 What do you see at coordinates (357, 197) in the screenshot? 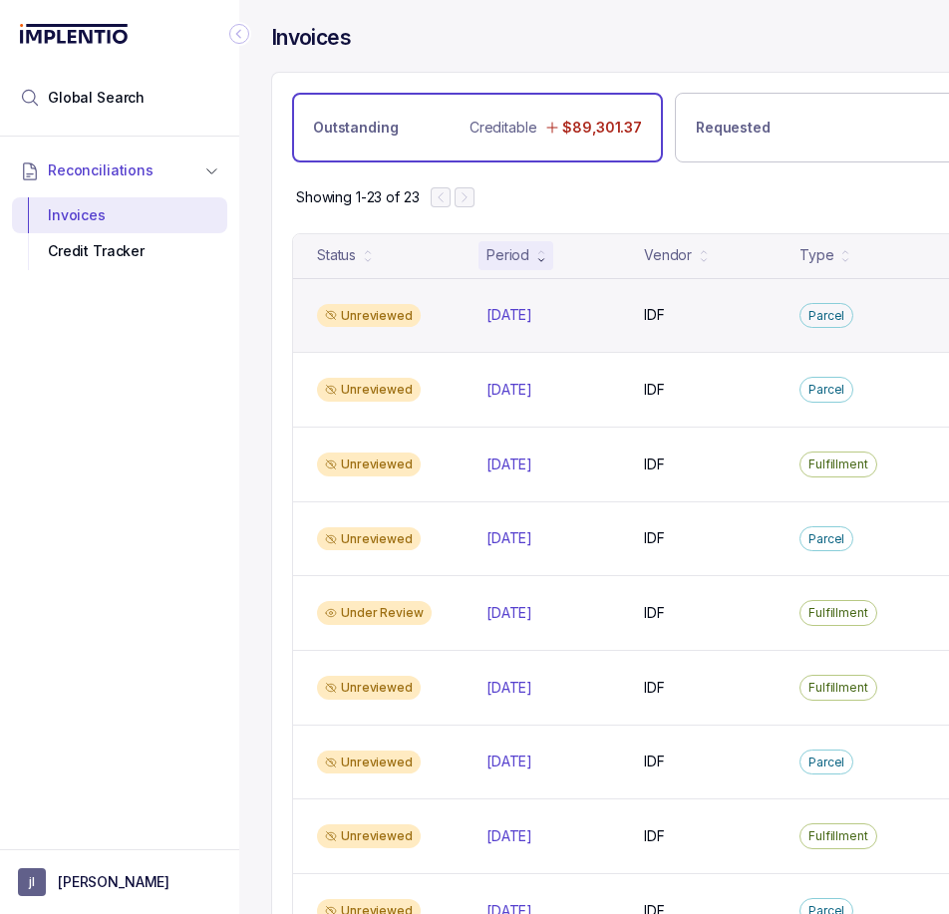
I see `p: Showing 1-23 of 23` at bounding box center [357, 197].